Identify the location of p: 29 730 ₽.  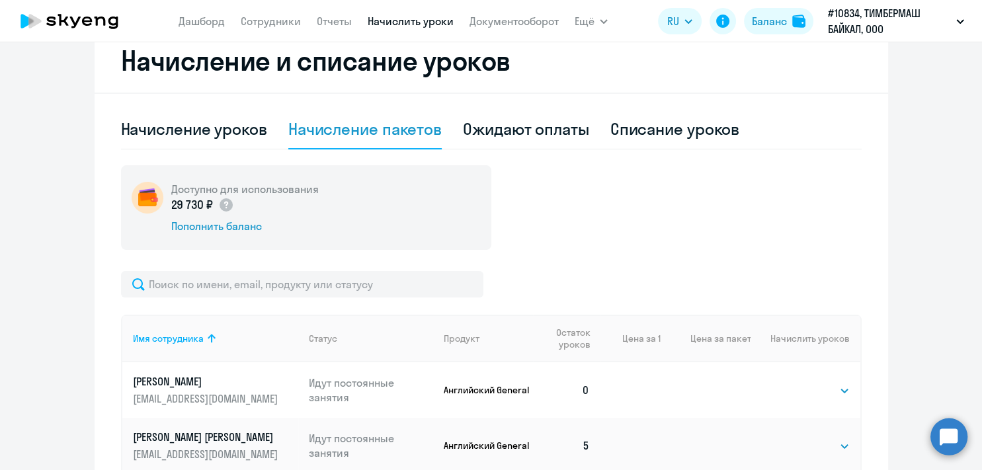
(203, 205).